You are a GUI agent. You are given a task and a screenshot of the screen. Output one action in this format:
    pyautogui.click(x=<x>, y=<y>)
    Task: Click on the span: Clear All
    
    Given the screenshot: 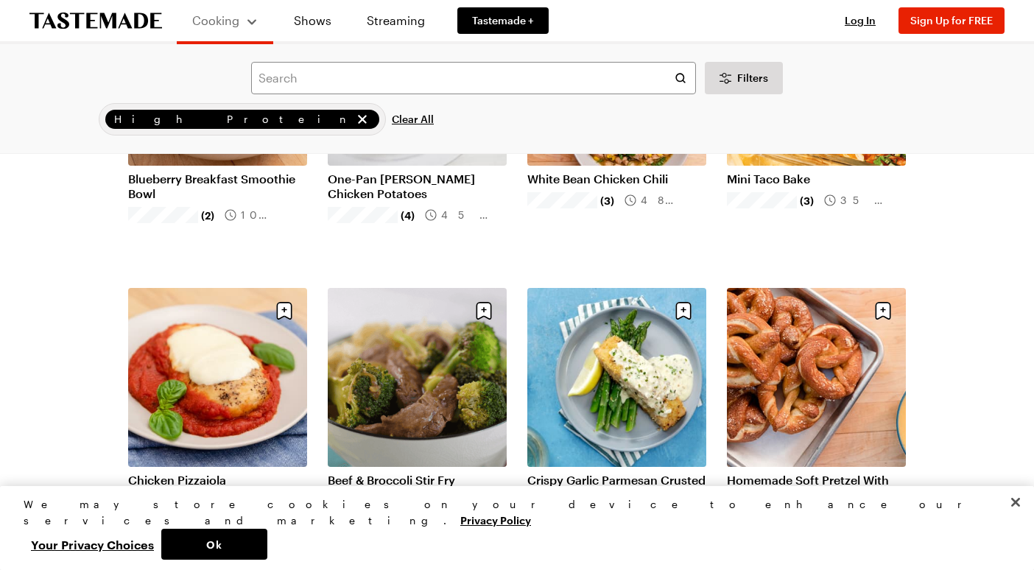 What is the action you would take?
    pyautogui.click(x=412, y=119)
    